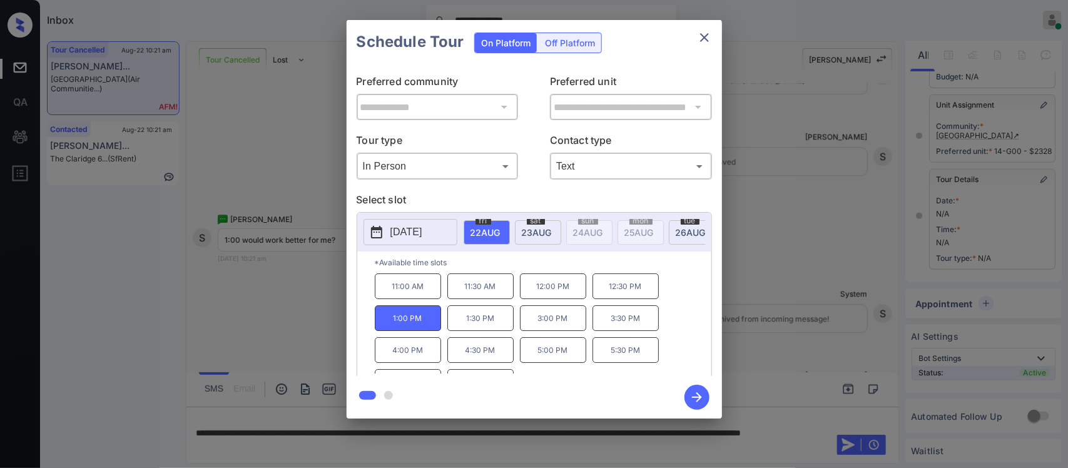 The width and height of the screenshot is (1068, 468). What do you see at coordinates (437, 166) in the screenshot?
I see `div: In Person` at bounding box center [437, 166].